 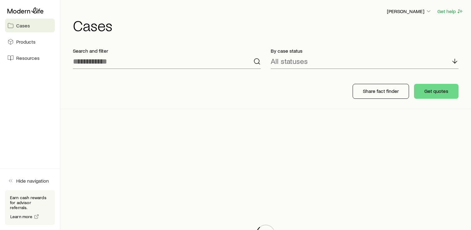 What do you see at coordinates (30, 207) in the screenshot?
I see `div: Earn cash rewards for advisor referrals.Learn more` at bounding box center [30, 207].